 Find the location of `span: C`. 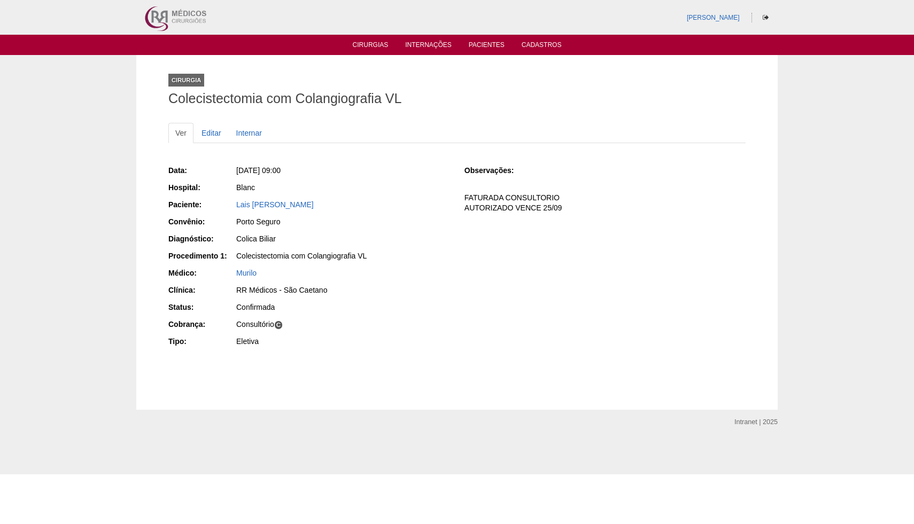

span: C is located at coordinates (278, 325).